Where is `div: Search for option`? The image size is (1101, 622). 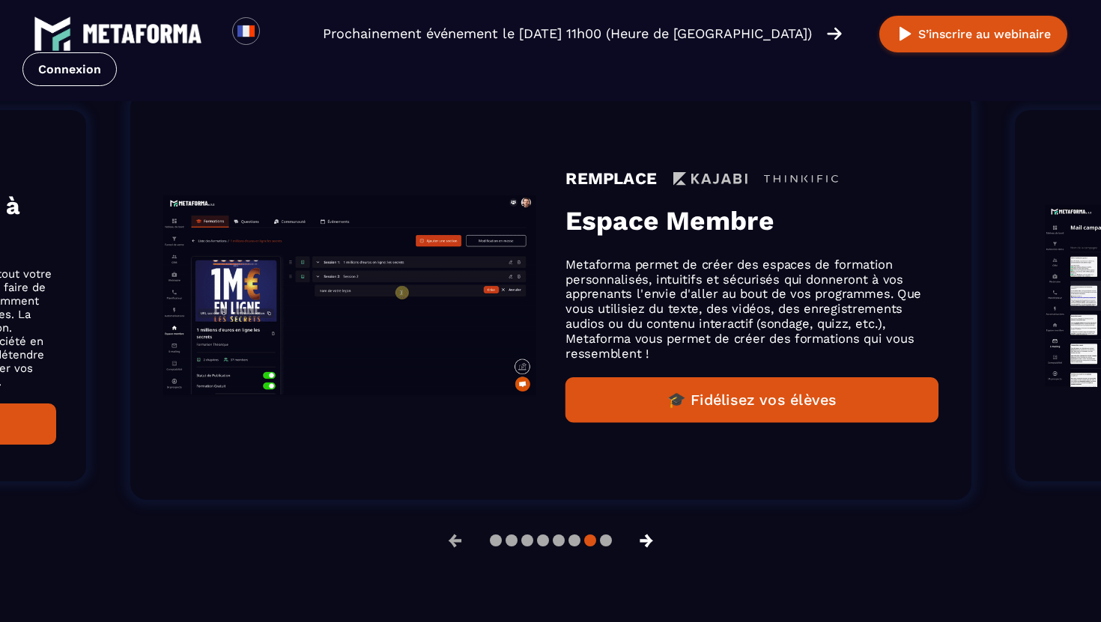 div: Search for option is located at coordinates (278, 34).